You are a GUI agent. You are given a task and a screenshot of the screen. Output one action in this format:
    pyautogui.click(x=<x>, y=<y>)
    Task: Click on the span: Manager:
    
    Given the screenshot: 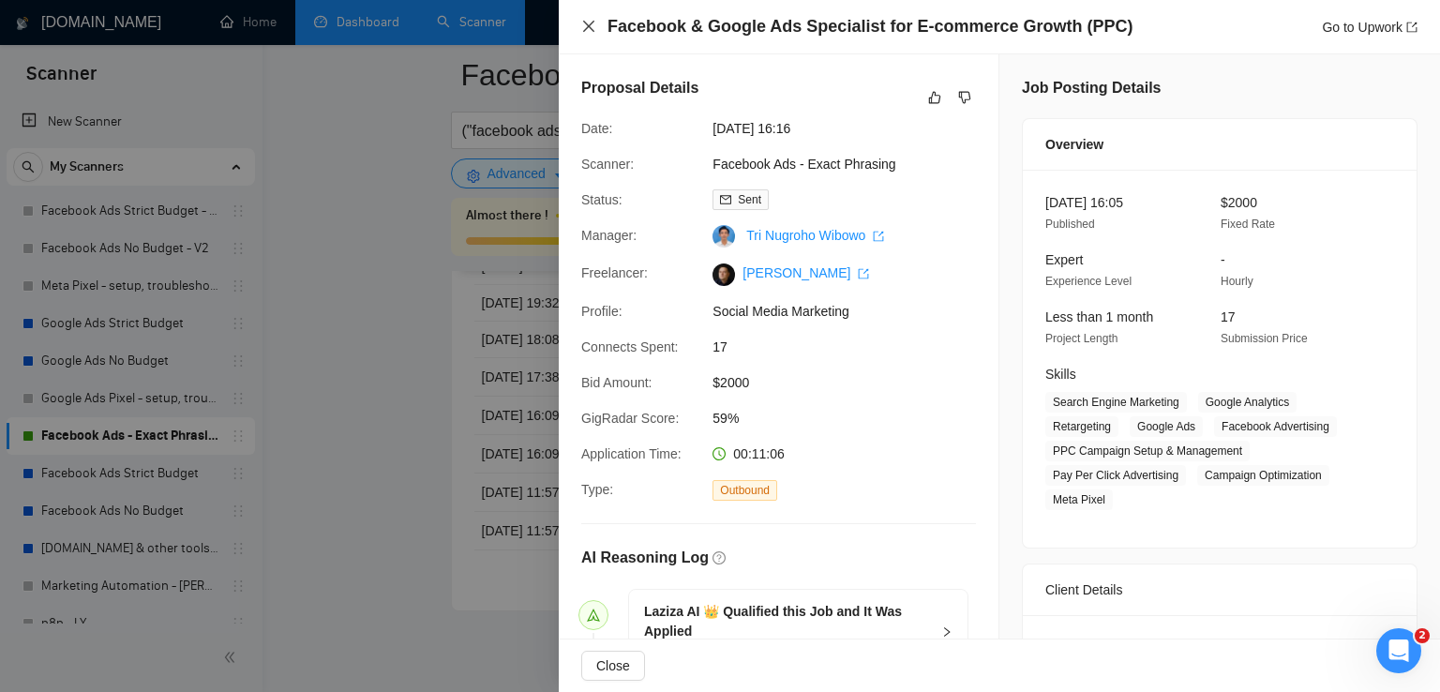 What is the action you would take?
    pyautogui.click(x=608, y=235)
    